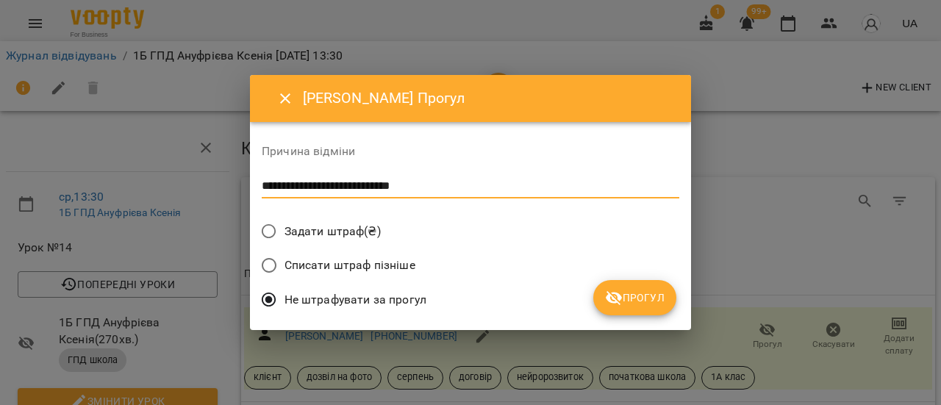 The image size is (941, 405). Describe the element at coordinates (332, 232) in the screenshot. I see `span: Задати штраф(₴)` at that location.